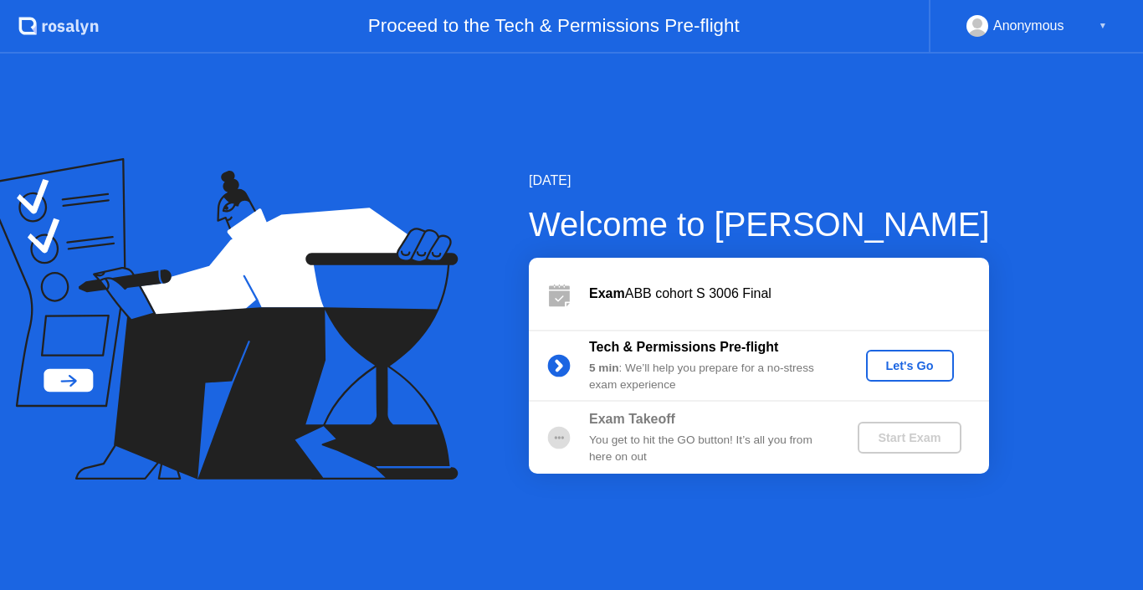 This screenshot has width=1143, height=590. Describe the element at coordinates (909, 366) in the screenshot. I see `div: Let's Go` at that location.